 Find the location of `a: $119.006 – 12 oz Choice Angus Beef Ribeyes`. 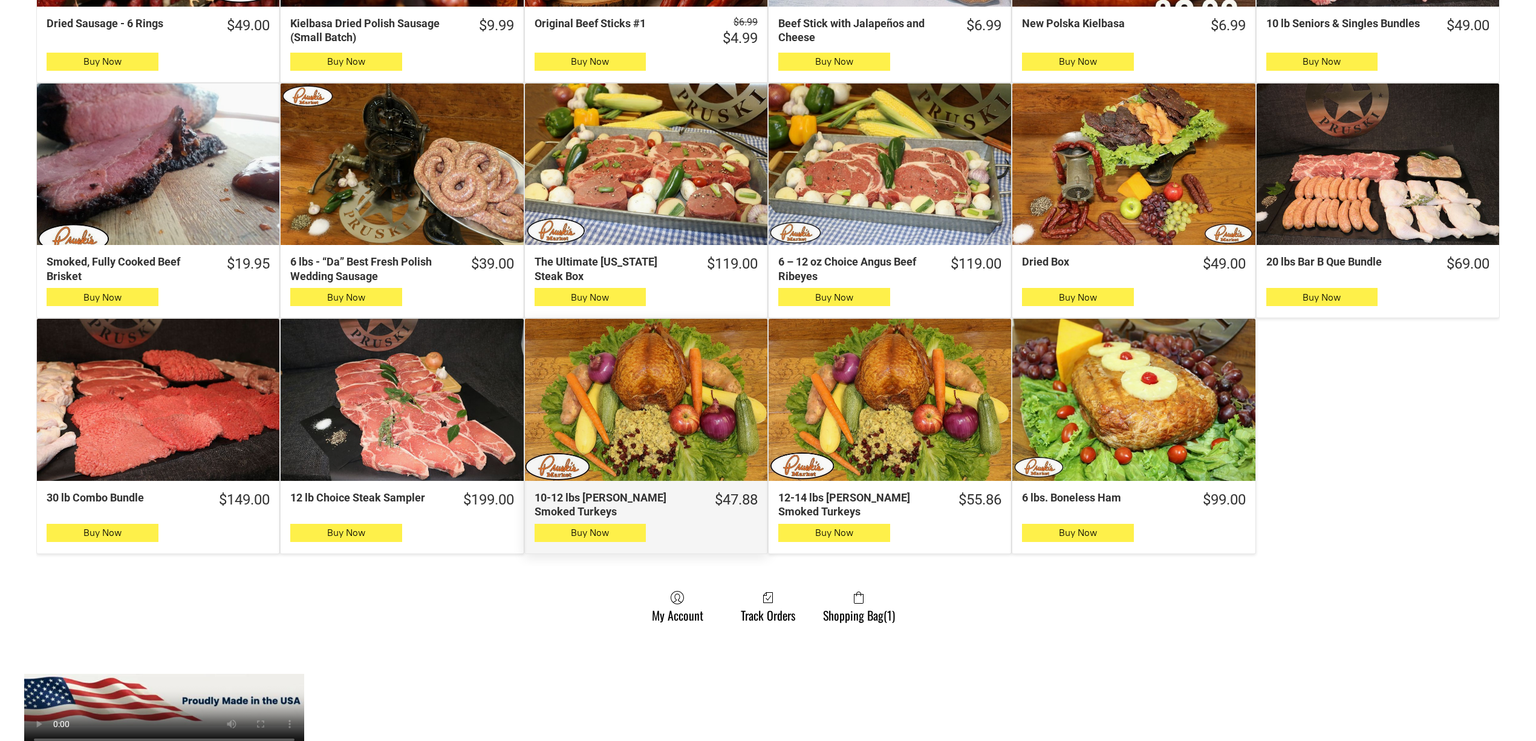

a: $119.006 – 12 oz Choice Angus Beef Ribeyes is located at coordinates (889, 268).